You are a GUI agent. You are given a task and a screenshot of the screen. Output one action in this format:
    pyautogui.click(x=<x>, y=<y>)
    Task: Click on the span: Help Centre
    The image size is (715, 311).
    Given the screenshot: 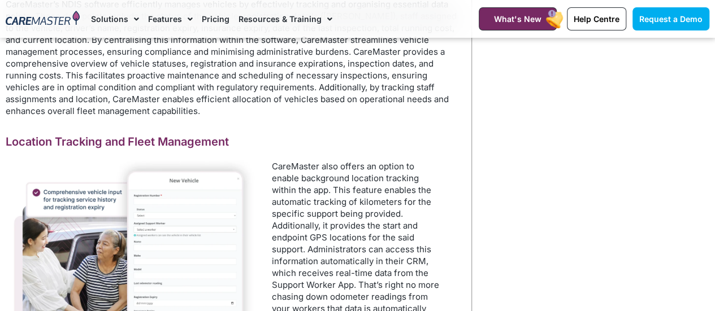 What is the action you would take?
    pyautogui.click(x=596, y=19)
    